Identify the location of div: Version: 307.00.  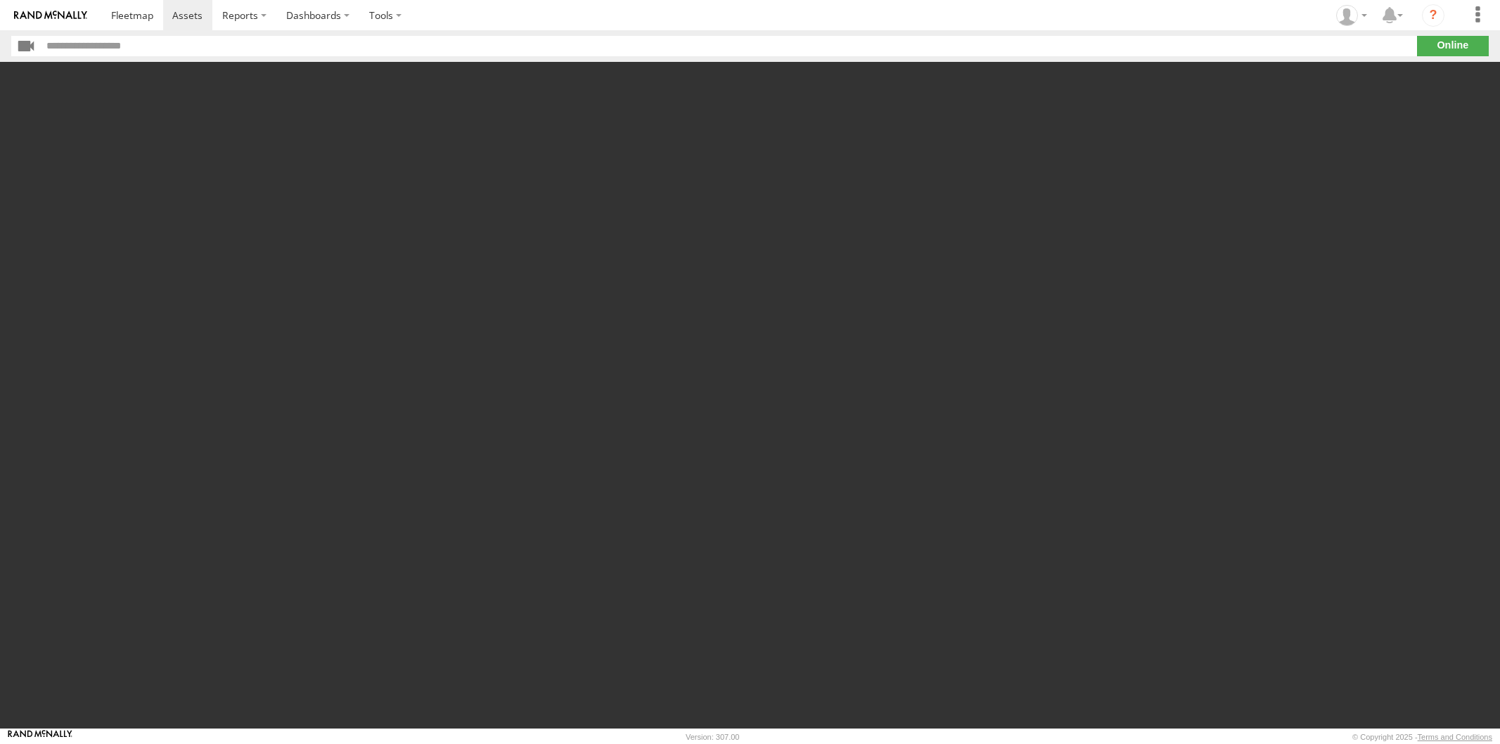
(712, 737).